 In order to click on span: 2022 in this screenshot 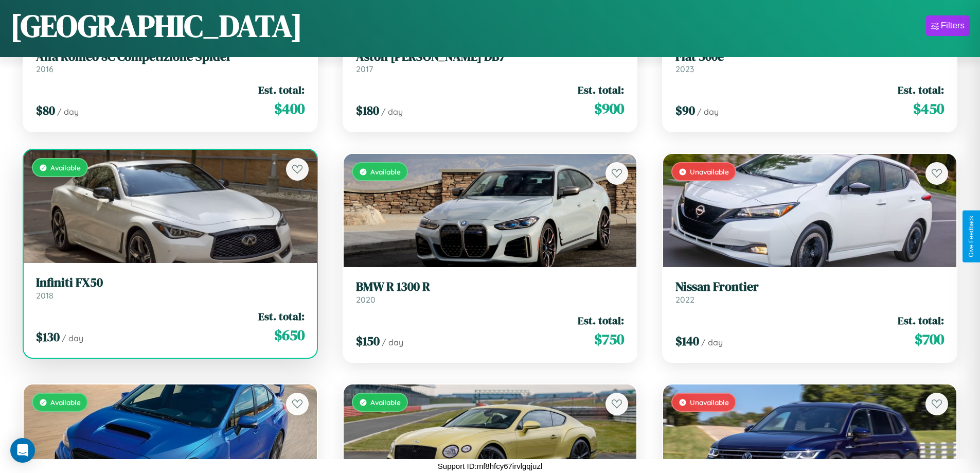, I will do `click(685, 299)`.